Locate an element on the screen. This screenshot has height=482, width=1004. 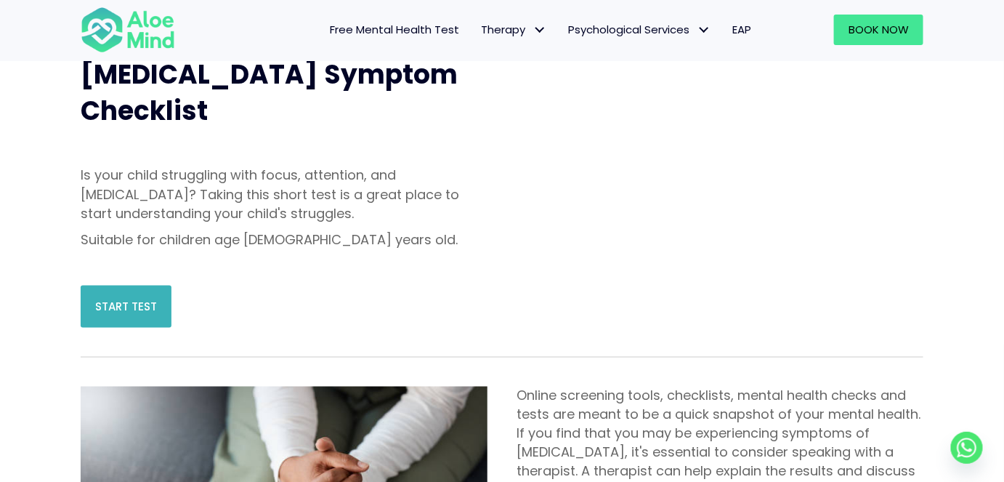
span: Psychological Services is located at coordinates (639, 29).